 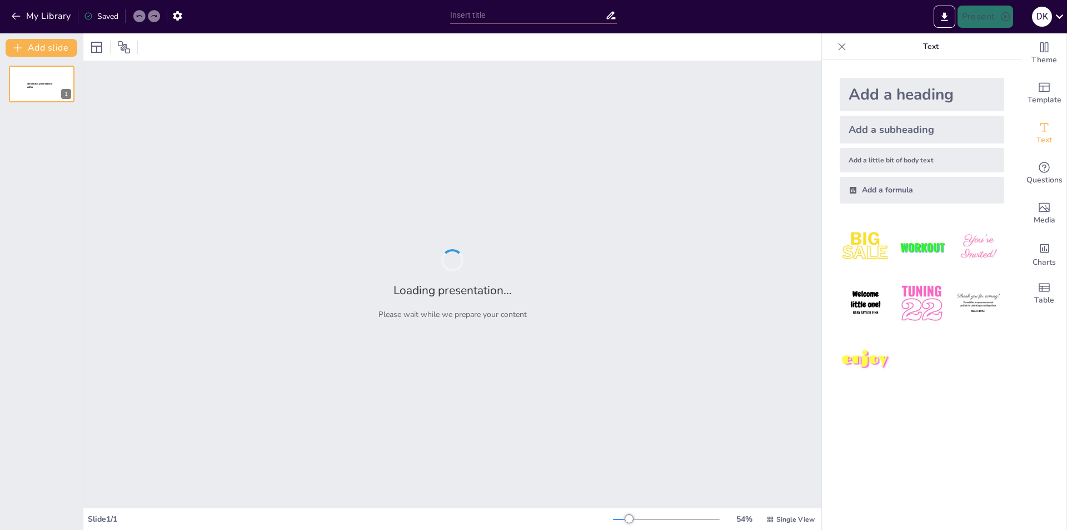 What do you see at coordinates (796, 519) in the screenshot?
I see `span: Single View` at bounding box center [796, 519].